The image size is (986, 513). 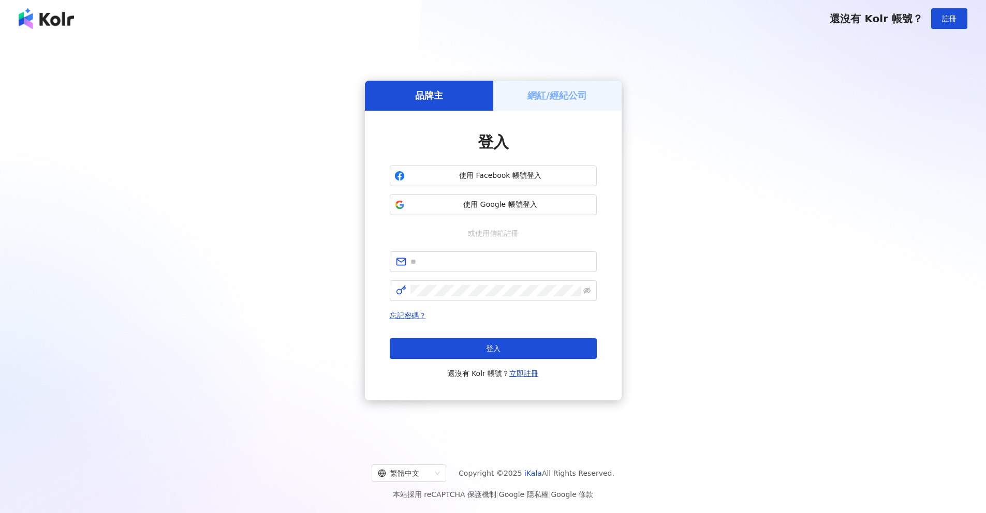 What do you see at coordinates (408, 316) in the screenshot?
I see `a: 忘記密碼？` at bounding box center [408, 316].